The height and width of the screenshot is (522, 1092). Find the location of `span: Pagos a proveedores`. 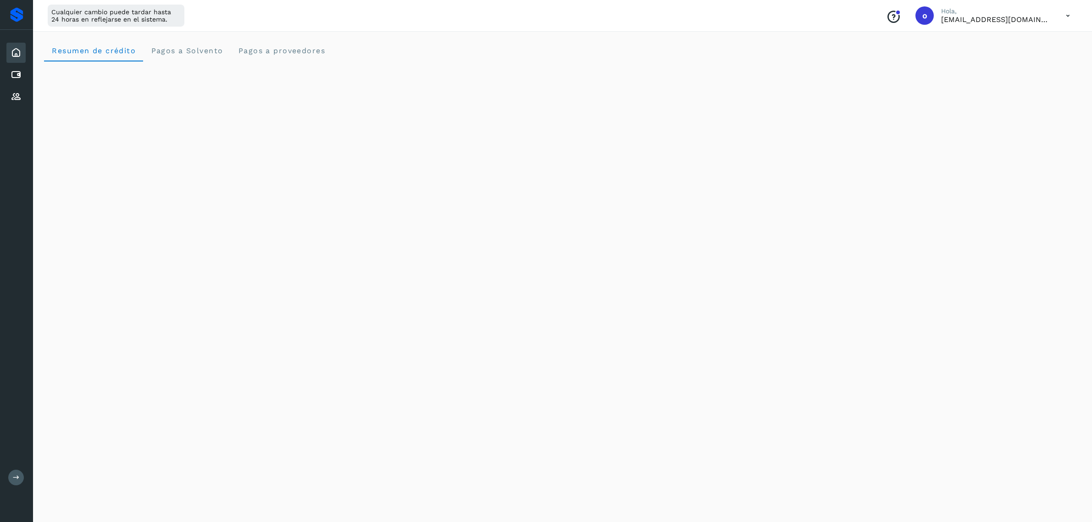

span: Pagos a proveedores is located at coordinates (281, 50).